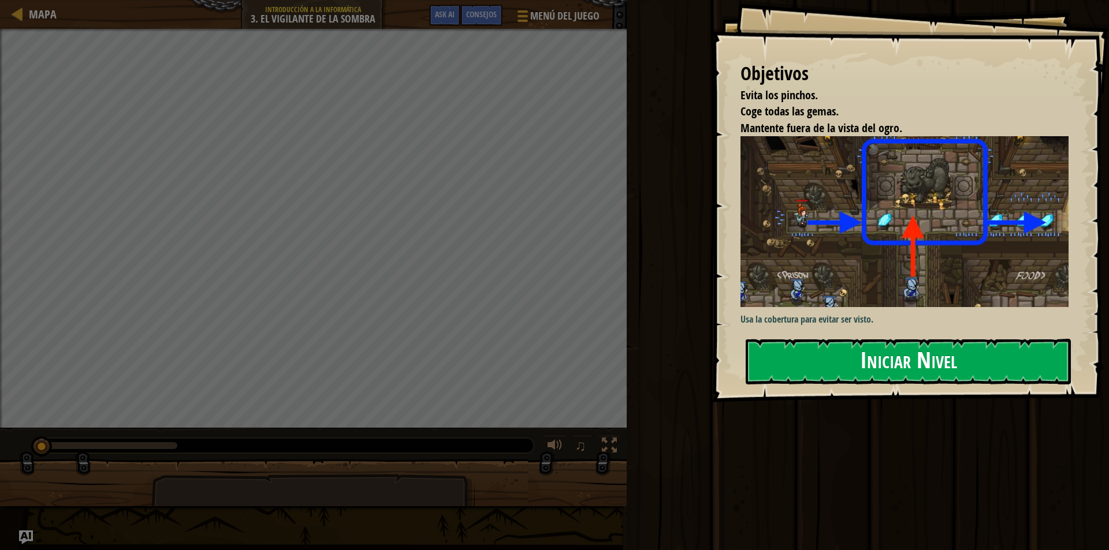  Describe the element at coordinates (557, 18) in the screenshot. I see `button: Menú del Juego` at that location.